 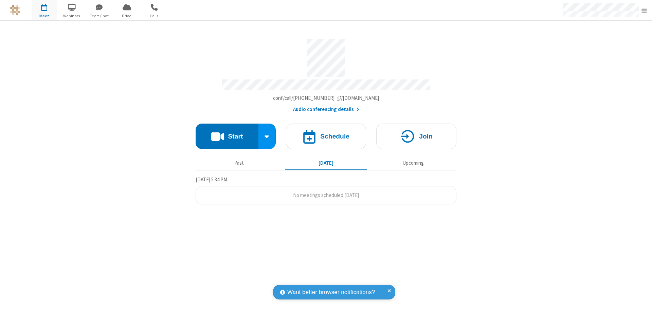 I want to click on button: Start, so click(x=227, y=136).